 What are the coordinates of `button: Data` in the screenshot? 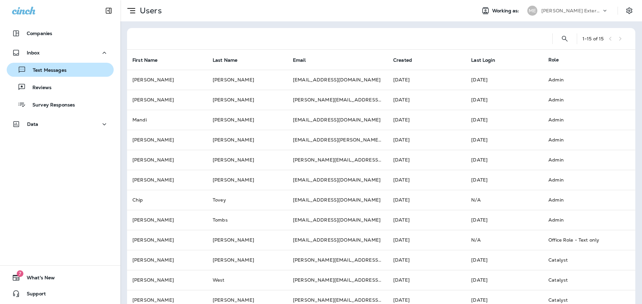 It's located at (60, 124).